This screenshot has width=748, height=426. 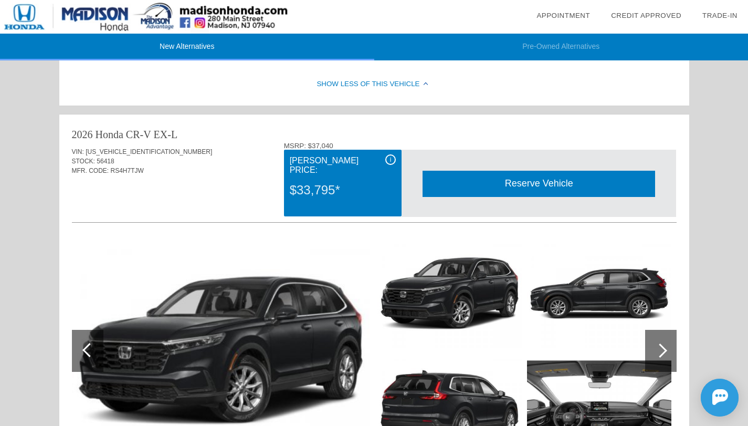 What do you see at coordinates (84, 161) in the screenshot?
I see `span: STOCK:` at bounding box center [84, 161].